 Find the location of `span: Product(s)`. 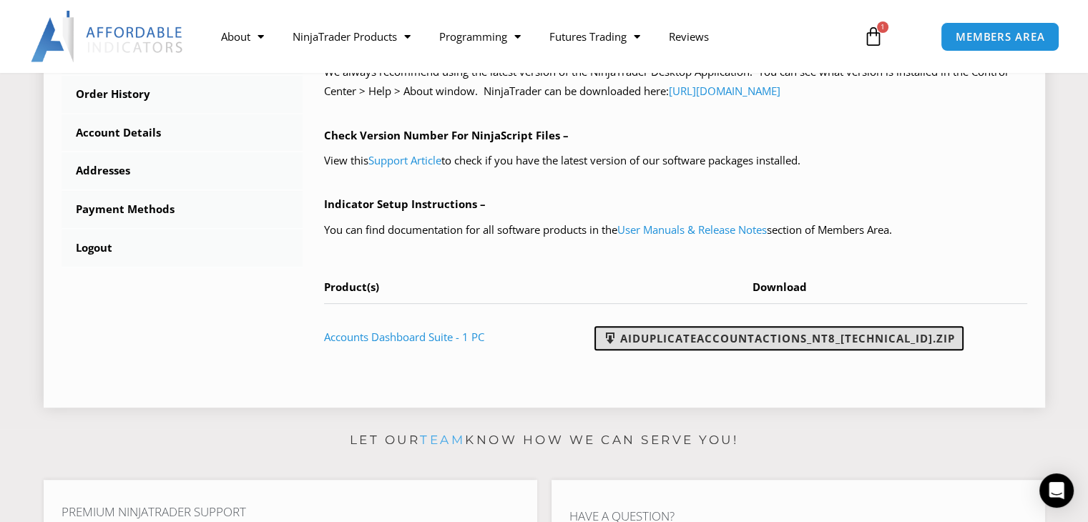

span: Product(s) is located at coordinates (351, 287).